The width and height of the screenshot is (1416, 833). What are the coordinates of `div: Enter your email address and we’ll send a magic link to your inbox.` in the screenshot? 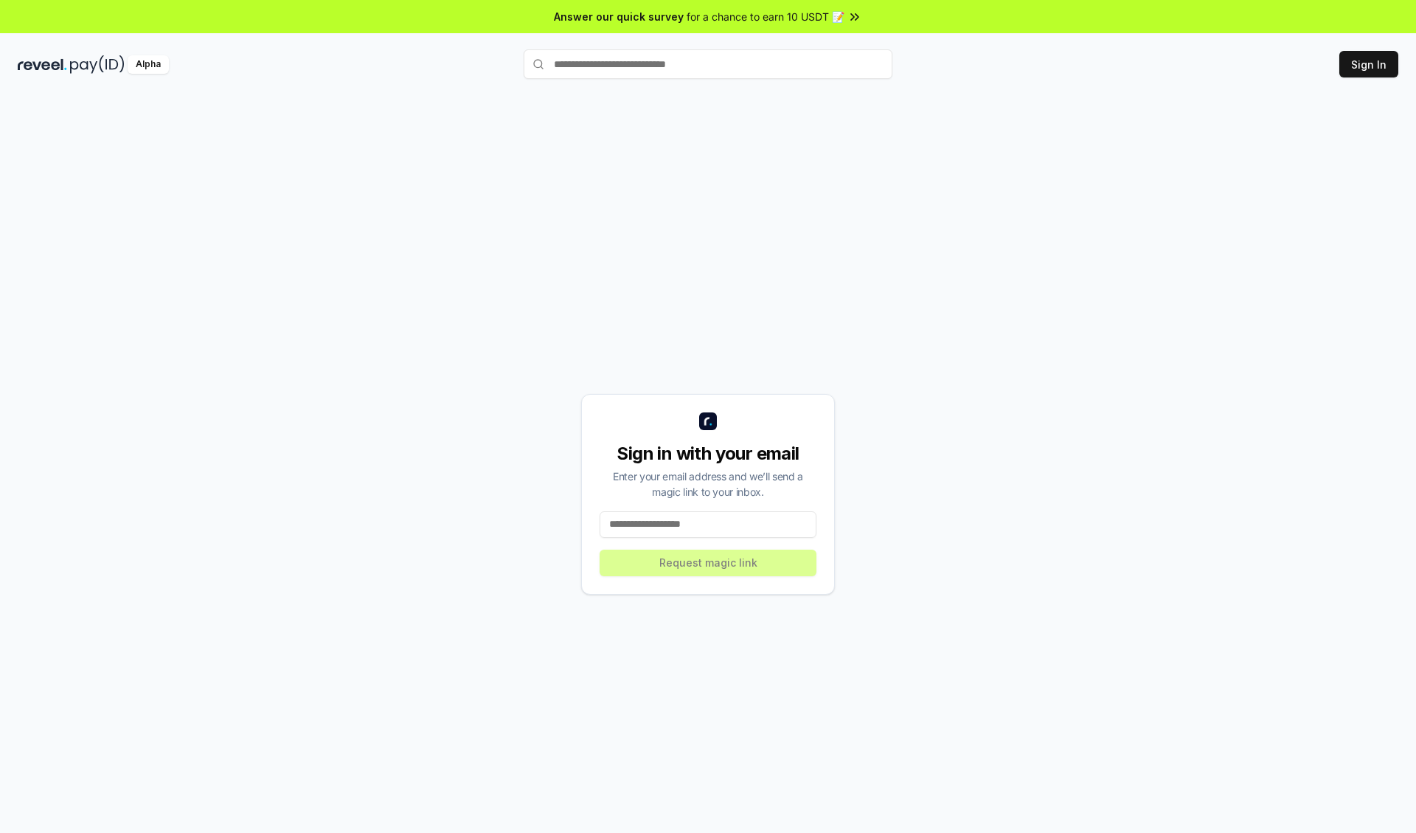 It's located at (708, 484).